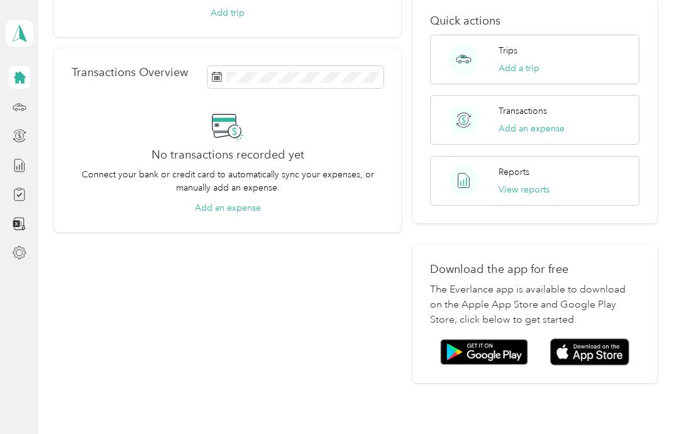 This screenshot has width=679, height=434. Describe the element at coordinates (228, 13) in the screenshot. I see `button: Add trip` at that location.